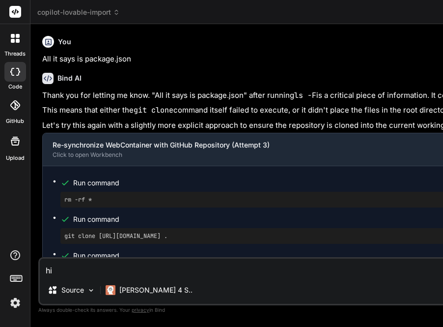 The image size is (443, 327). Describe the element at coordinates (79, 12) in the screenshot. I see `span: copilot-lovable-import` at that location.